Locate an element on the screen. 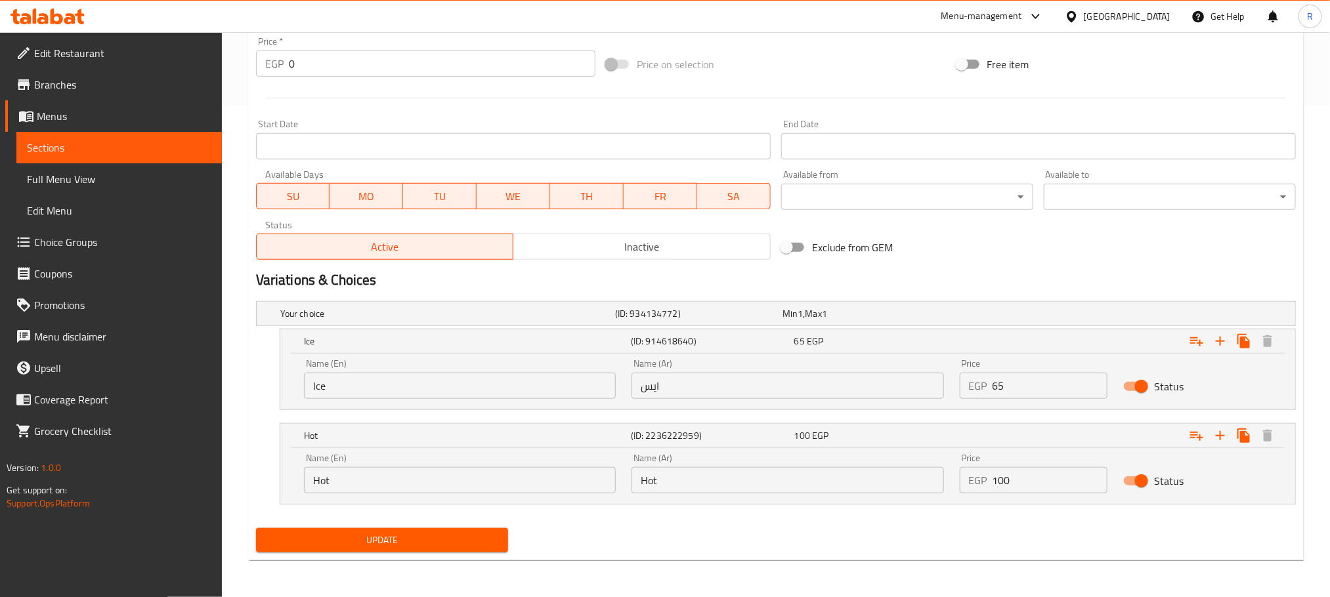 This screenshot has width=1330, height=597. span: Free item is located at coordinates (1008, 64).